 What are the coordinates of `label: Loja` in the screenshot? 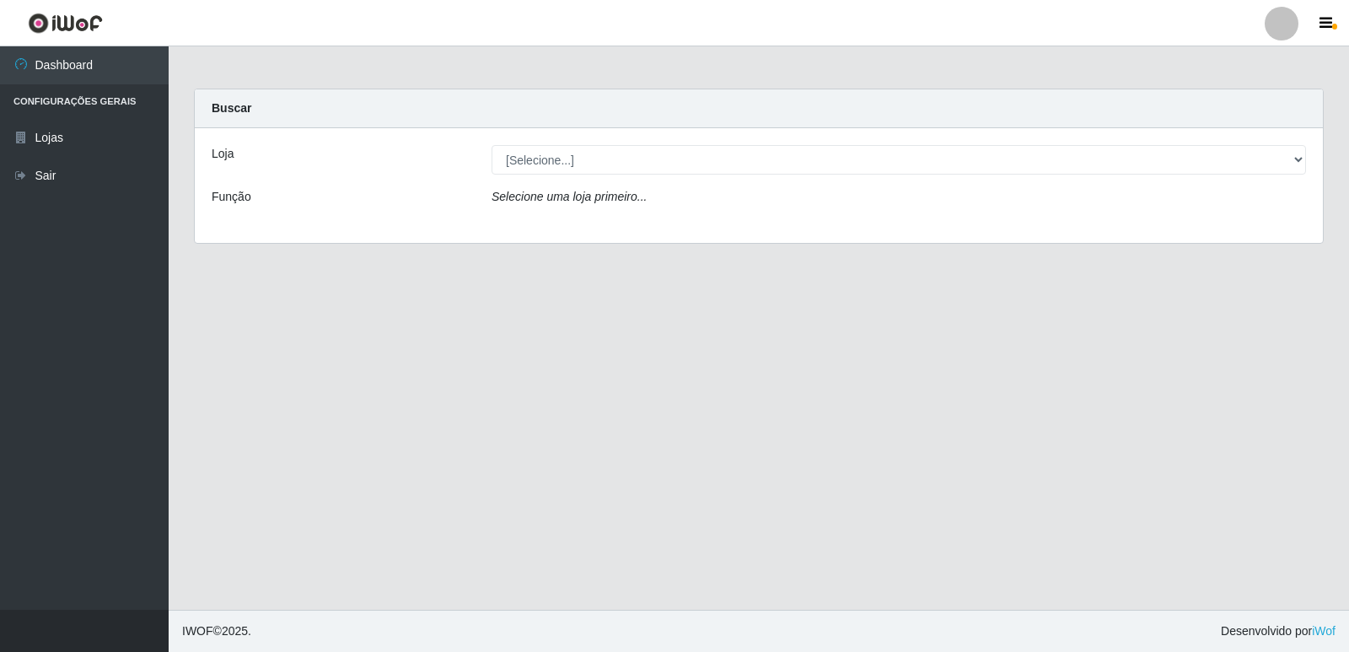 It's located at (223, 153).